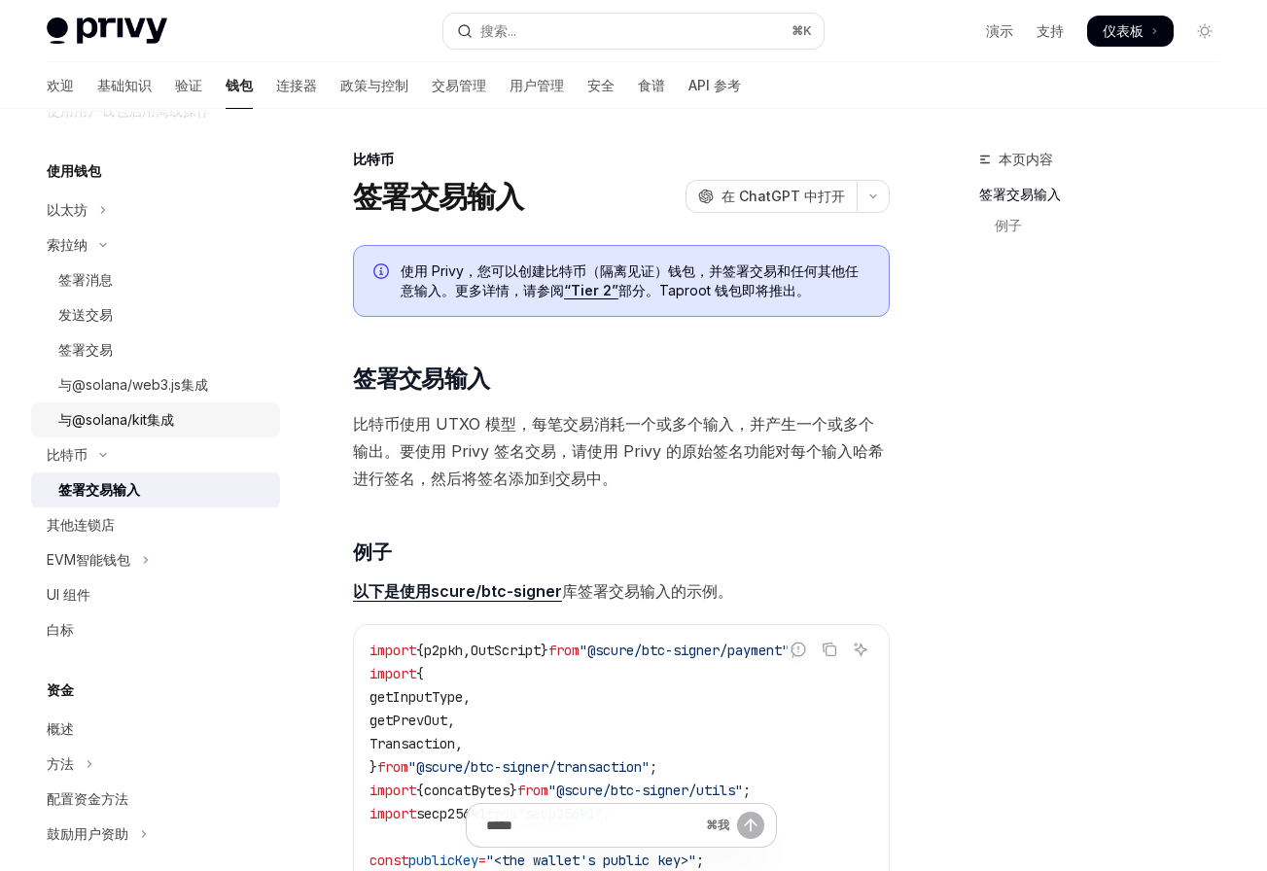 This screenshot has height=871, width=1267. Describe the element at coordinates (750, 825) in the screenshot. I see `button: 发送消息` at that location.